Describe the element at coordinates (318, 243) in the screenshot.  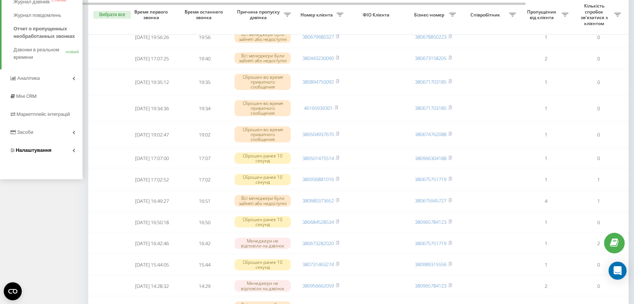
I see `a: 380673282020` at that location.